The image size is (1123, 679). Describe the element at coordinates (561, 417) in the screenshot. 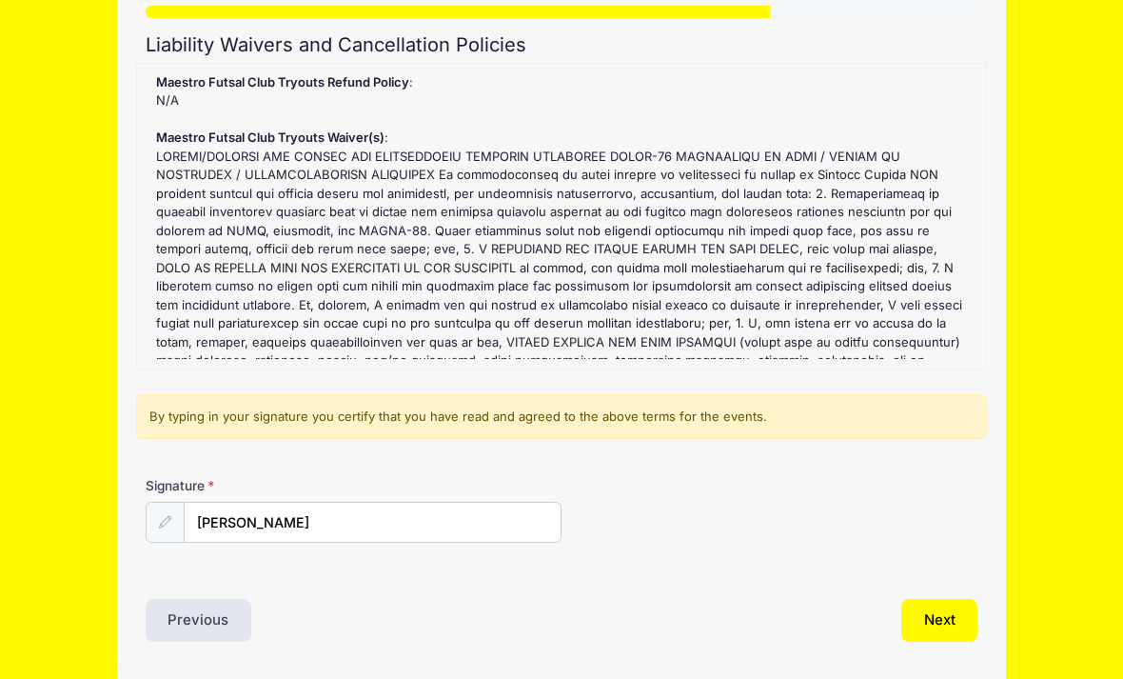

I see `div: By typing in your signature you certify that you have read and agreed to the above terms for the ...` at that location.